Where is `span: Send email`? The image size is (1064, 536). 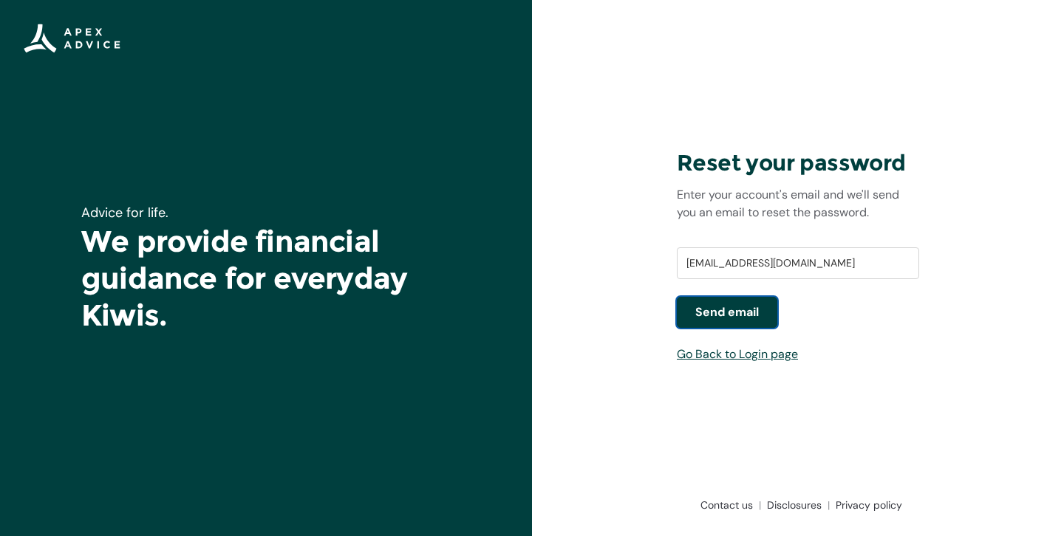 span: Send email is located at coordinates (727, 313).